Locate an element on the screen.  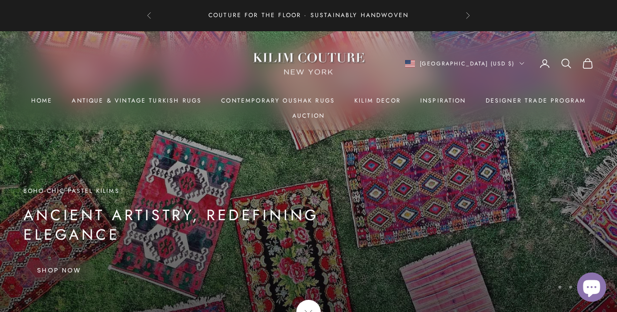
a: Auction is located at coordinates (309, 116).